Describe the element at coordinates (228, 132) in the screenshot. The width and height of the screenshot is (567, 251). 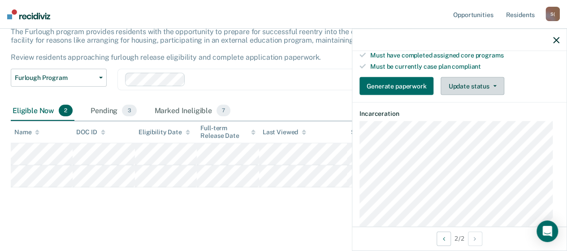
I see `div: Full-term Release Date` at that location.